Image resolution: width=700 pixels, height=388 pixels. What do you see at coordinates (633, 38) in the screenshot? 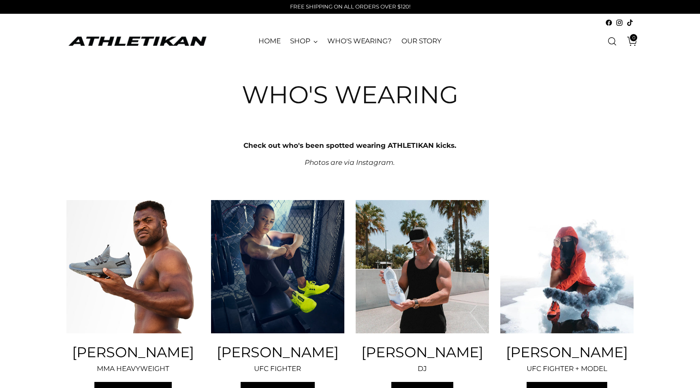
I see `span: 0` at bounding box center [633, 38].